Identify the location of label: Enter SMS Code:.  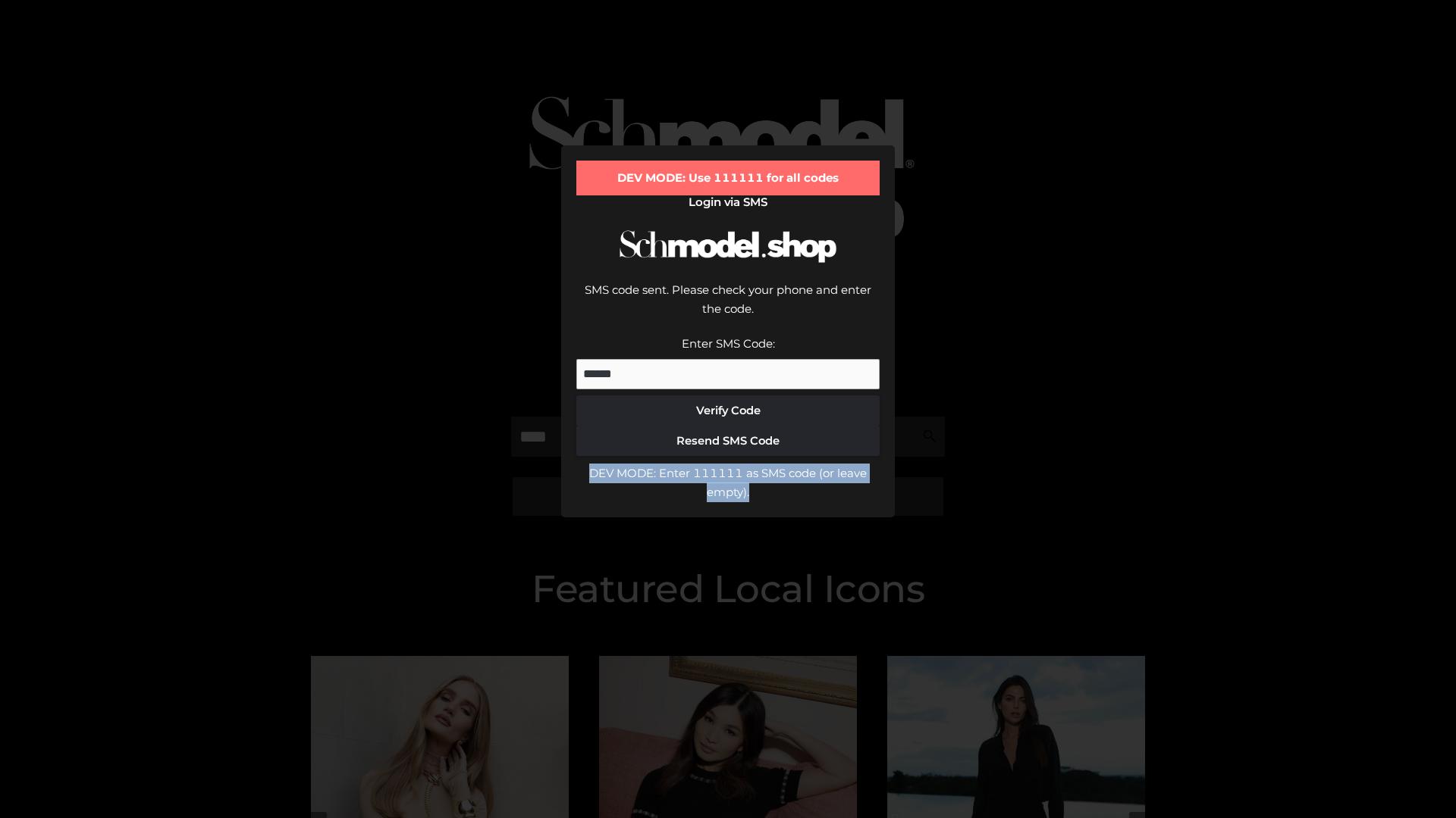
(728, 343).